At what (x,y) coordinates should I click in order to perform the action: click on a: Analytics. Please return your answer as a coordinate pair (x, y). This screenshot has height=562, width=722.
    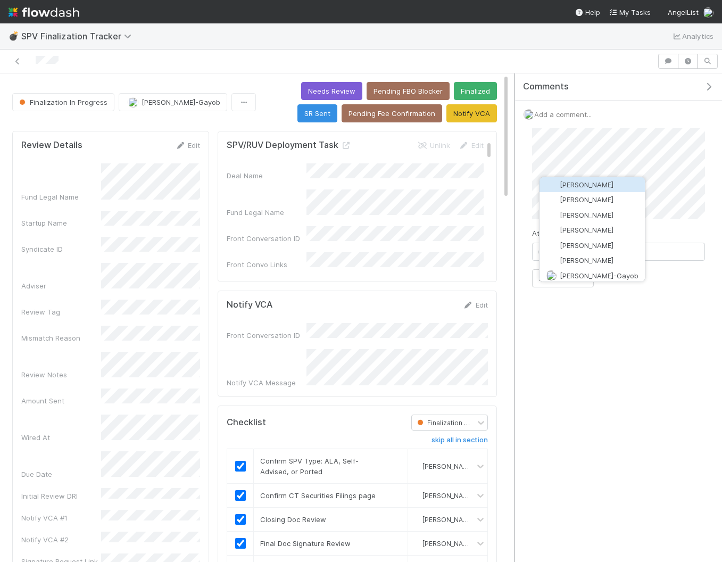
    Looking at the image, I should click on (692, 36).